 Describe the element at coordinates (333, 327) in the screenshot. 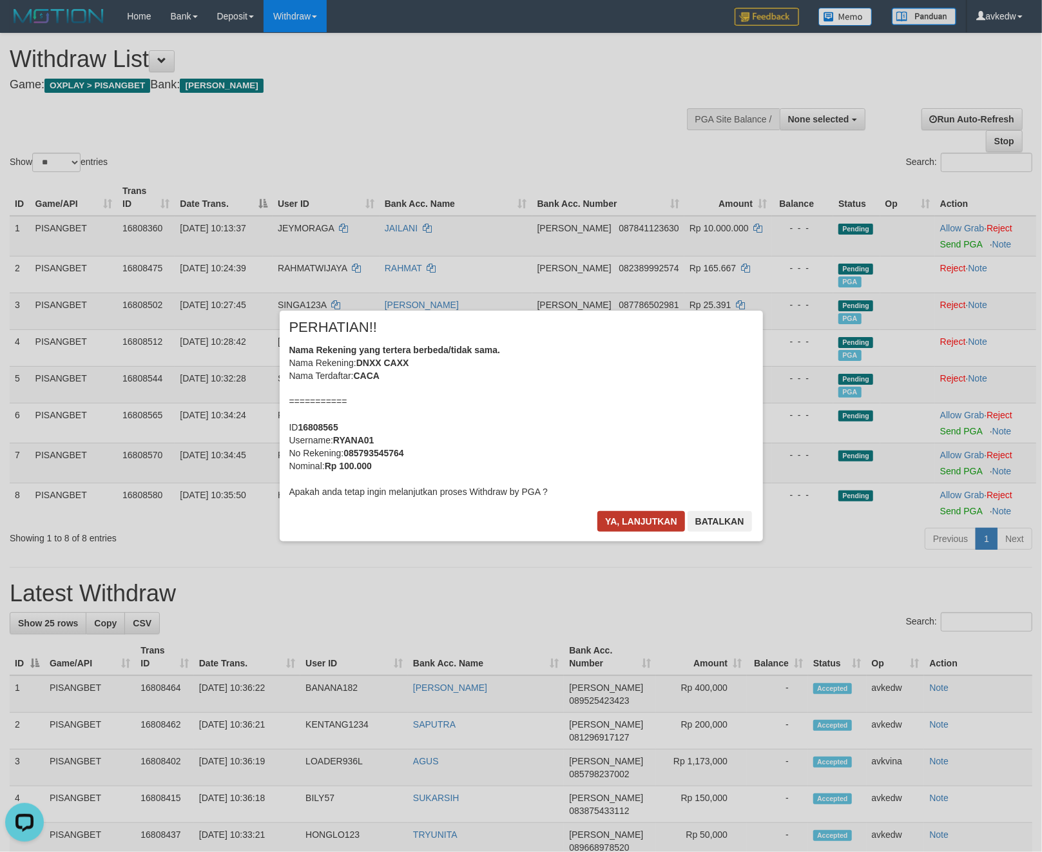

I see `span: PERHATIAN!!` at that location.